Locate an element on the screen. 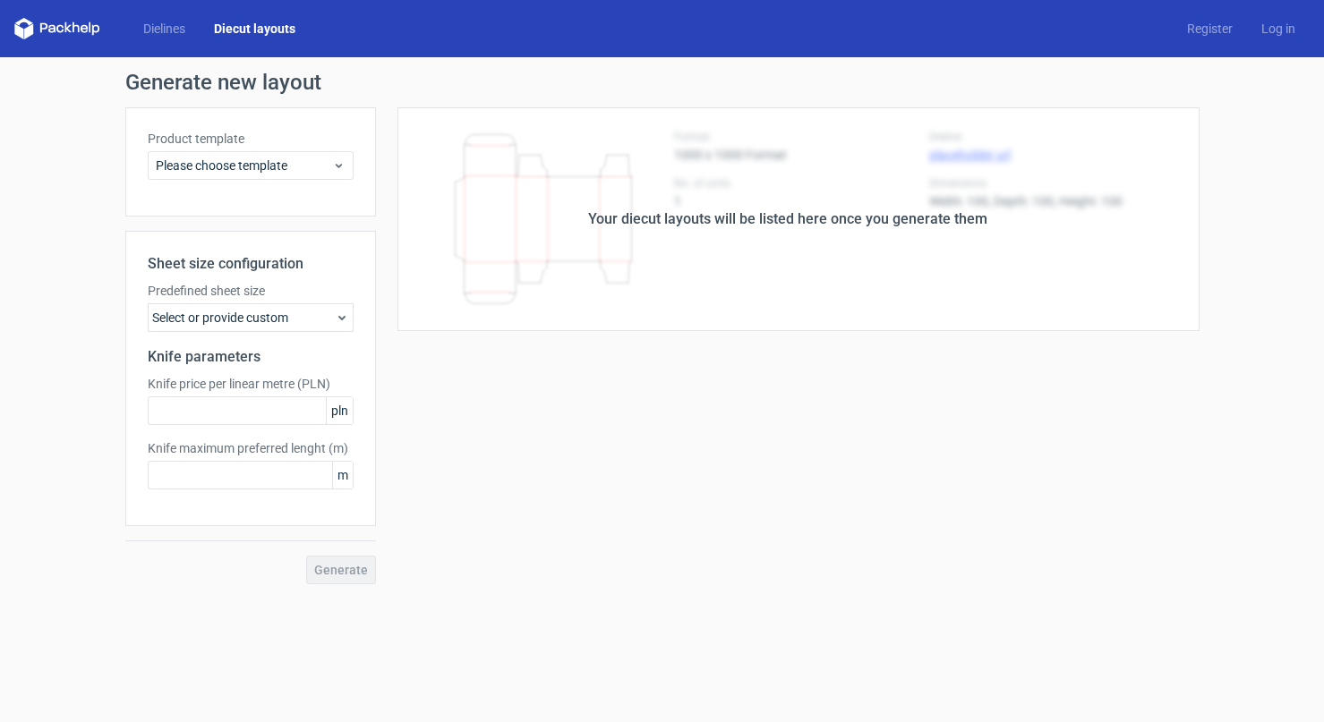  a: Diecut layouts is located at coordinates (254, 29).